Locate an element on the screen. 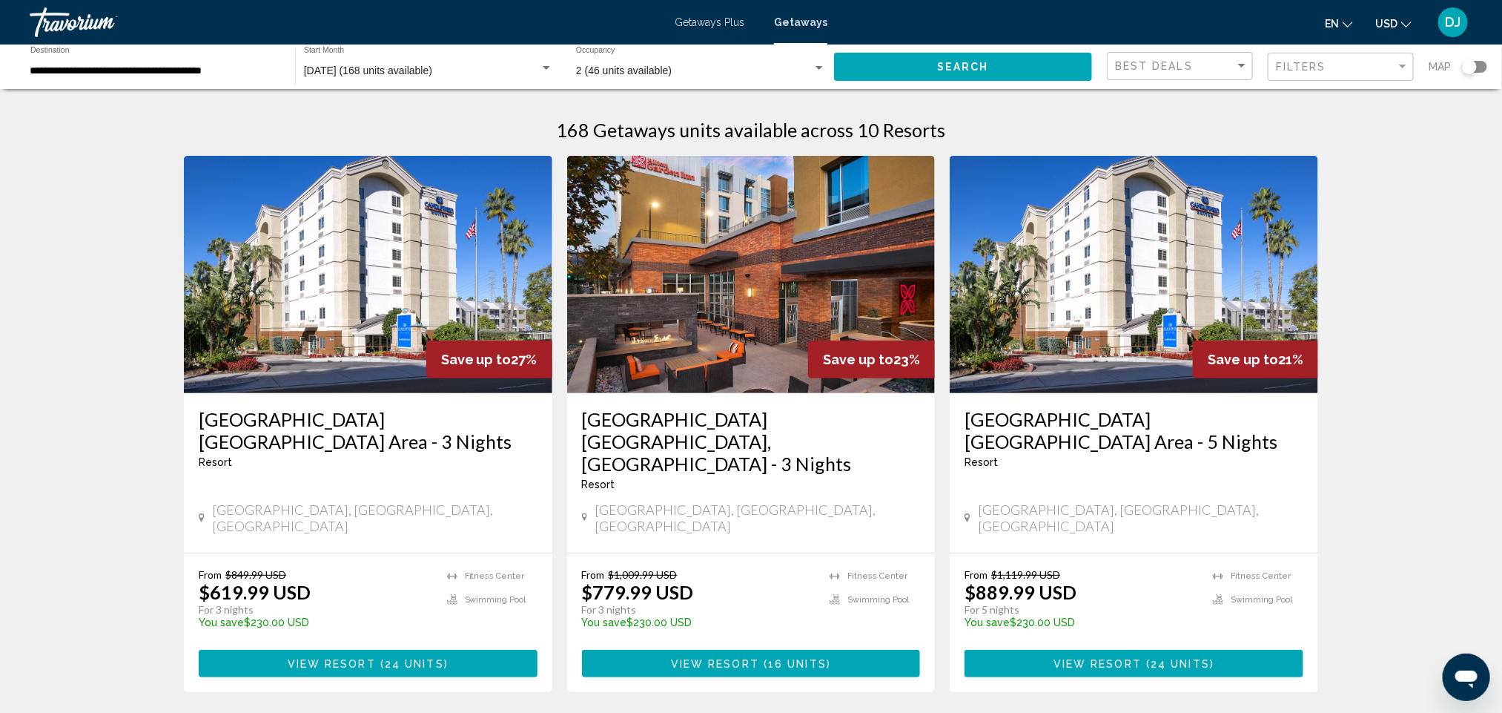 The height and width of the screenshot is (713, 1502). span: Map is located at coordinates (1440, 67).